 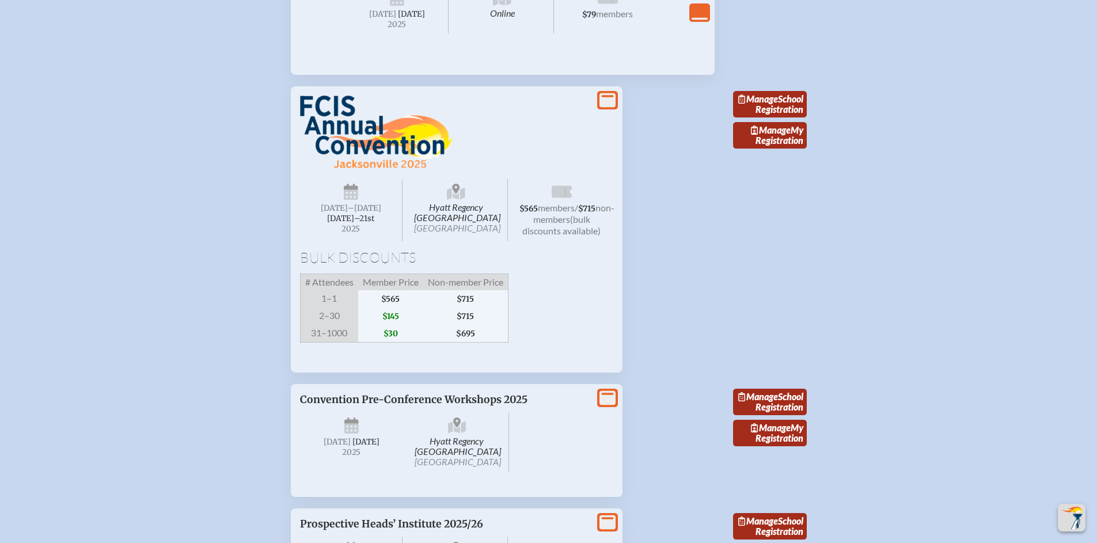 I want to click on span: 1–1, so click(x=329, y=299).